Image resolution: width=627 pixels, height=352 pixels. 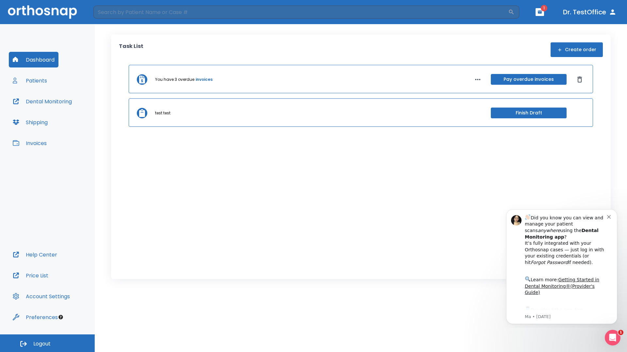 I want to click on button: Preferences, so click(x=35, y=318).